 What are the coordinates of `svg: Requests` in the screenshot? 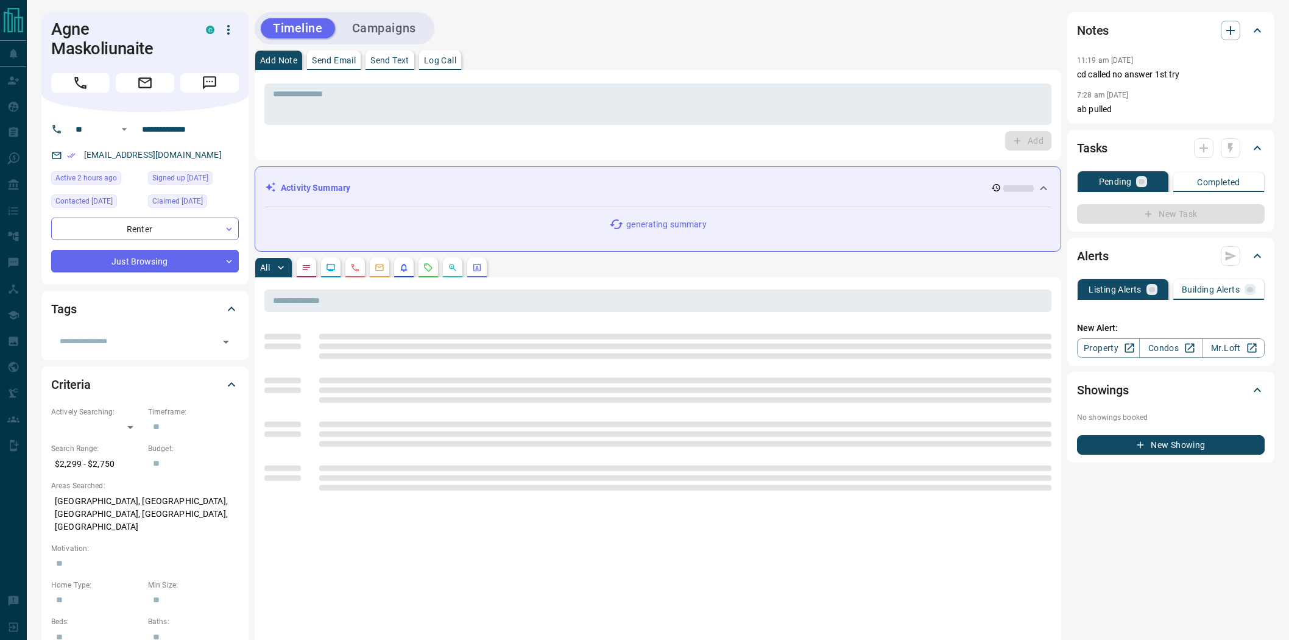 It's located at (428, 267).